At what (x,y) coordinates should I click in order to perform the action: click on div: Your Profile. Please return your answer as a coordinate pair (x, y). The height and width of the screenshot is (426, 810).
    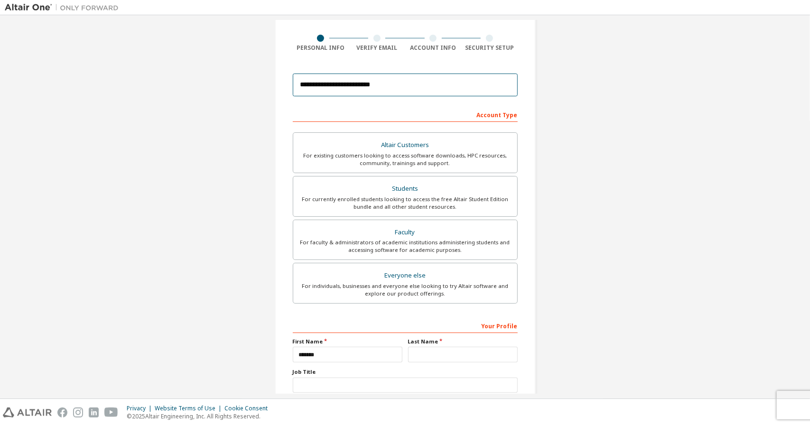
    Looking at the image, I should click on (405, 325).